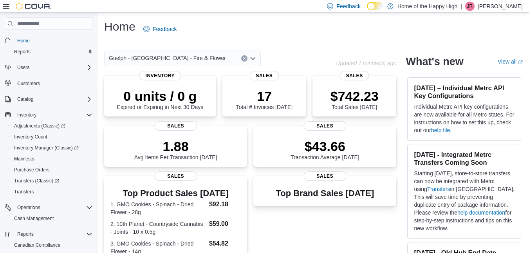 The image size is (529, 253). I want to click on button: Canadian Compliance, so click(52, 245).